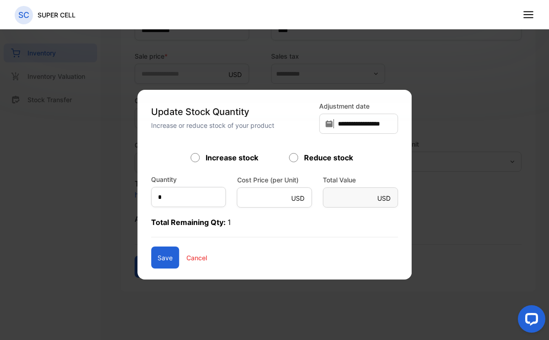  What do you see at coordinates (275, 180) in the screenshot?
I see `label: Cost Price (per Unit)` at bounding box center [275, 180].